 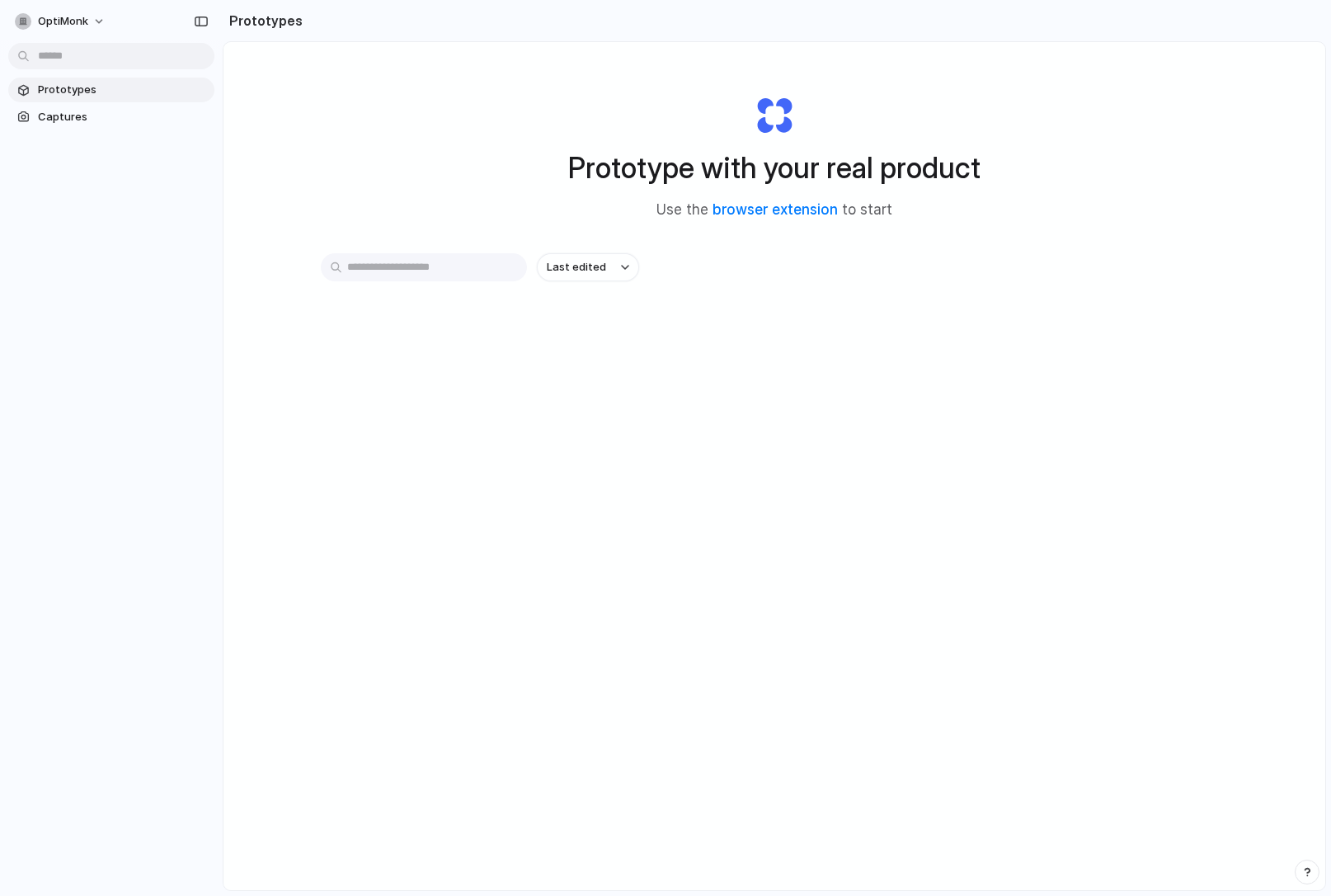 I want to click on h2: Prototypes, so click(x=262, y=21).